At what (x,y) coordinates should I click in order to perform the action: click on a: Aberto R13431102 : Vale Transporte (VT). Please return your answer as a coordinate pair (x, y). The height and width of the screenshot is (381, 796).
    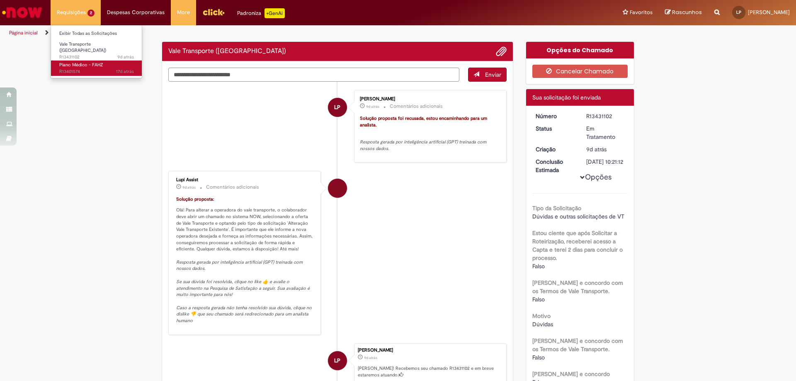
    Looking at the image, I should click on (97, 49).